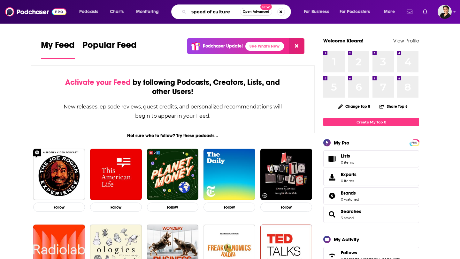 The width and height of the screenshot is (460, 259). What do you see at coordinates (389, 12) in the screenshot?
I see `span: More` at bounding box center [389, 12].